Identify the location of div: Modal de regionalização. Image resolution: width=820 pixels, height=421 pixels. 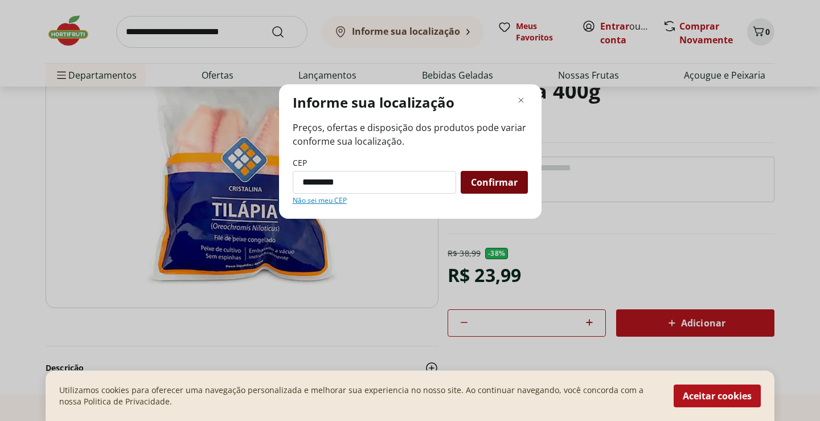
(410, 151).